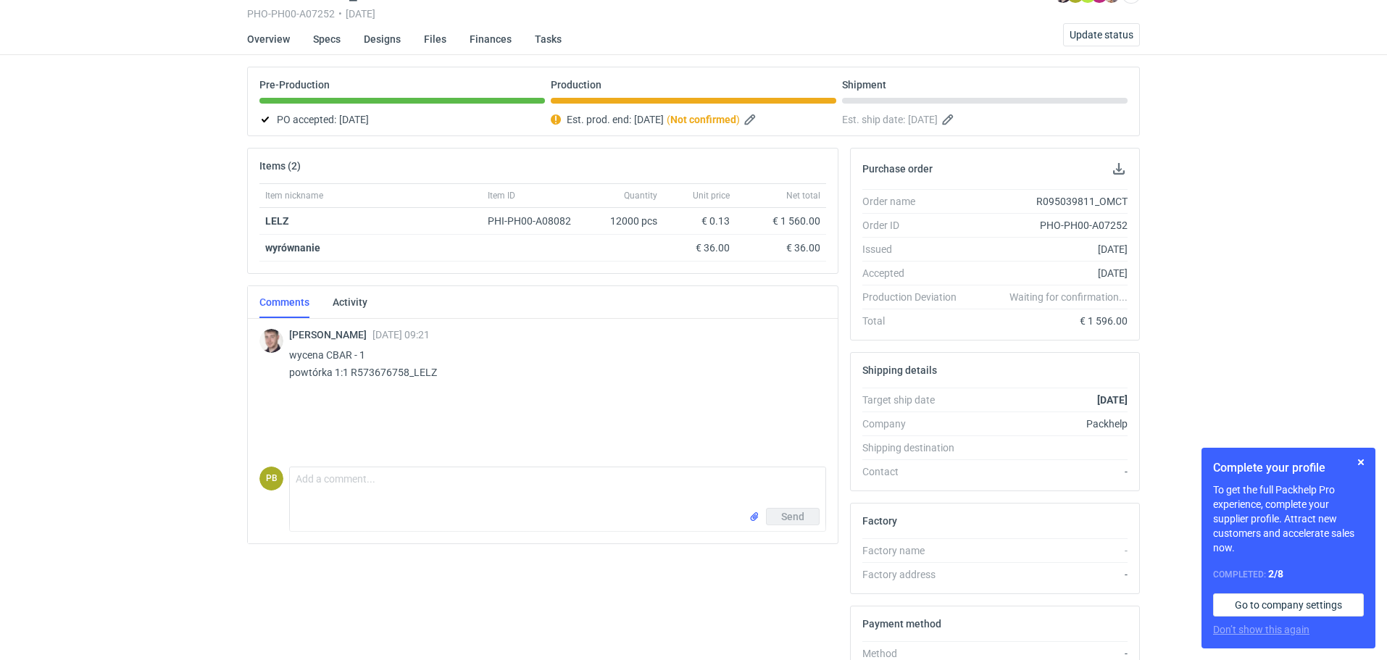  Describe the element at coordinates (915, 321) in the screenshot. I see `div: Total` at that location.